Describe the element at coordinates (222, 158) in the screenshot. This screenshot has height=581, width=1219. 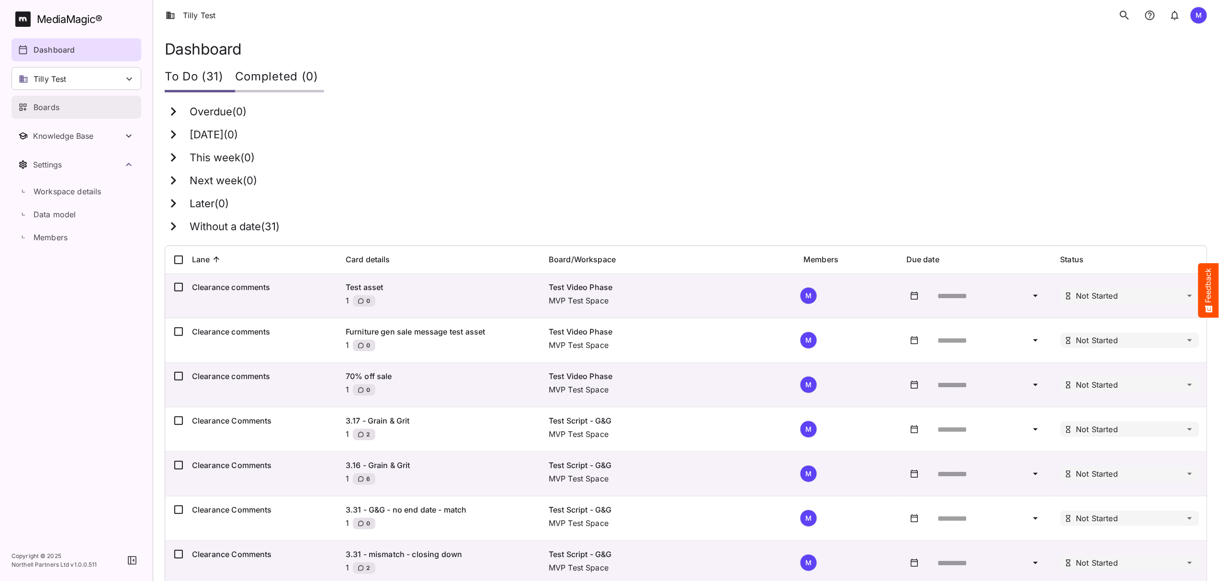
I see `h3: This week ( 0 )` at that location.